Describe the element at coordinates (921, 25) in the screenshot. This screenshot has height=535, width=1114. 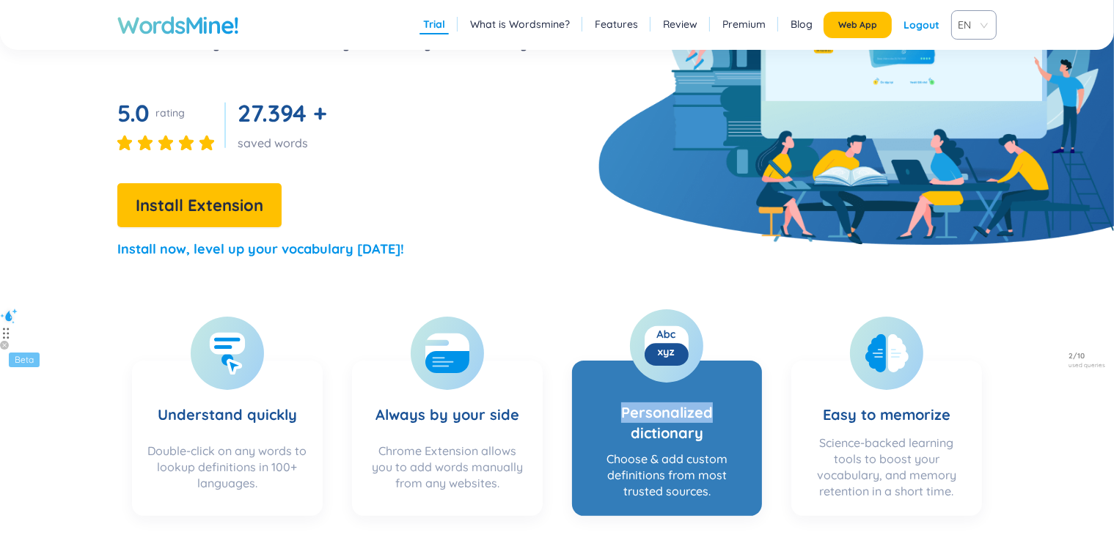
I see `div: Logout` at that location.